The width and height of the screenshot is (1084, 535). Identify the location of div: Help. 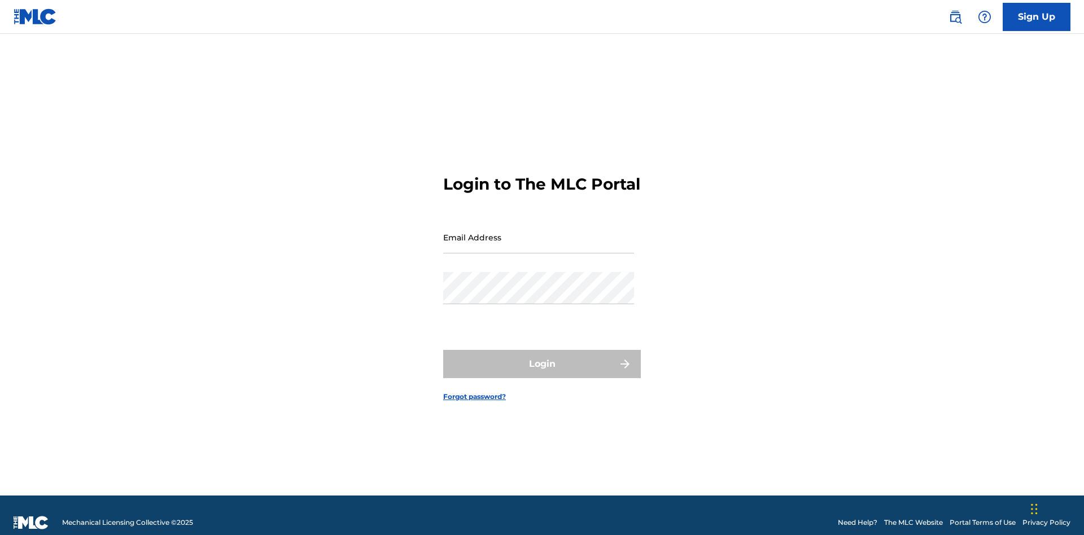
(985, 17).